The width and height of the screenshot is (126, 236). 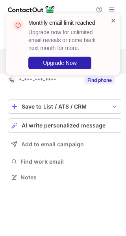 What do you see at coordinates (69, 178) in the screenshot?
I see `span: Notes` at bounding box center [69, 178].